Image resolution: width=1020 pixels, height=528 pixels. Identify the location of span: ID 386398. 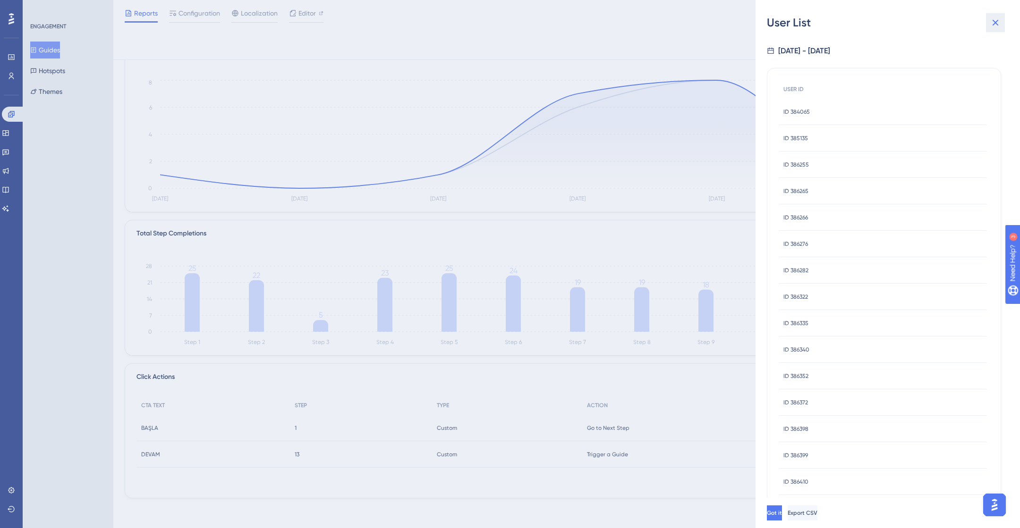
(796, 429).